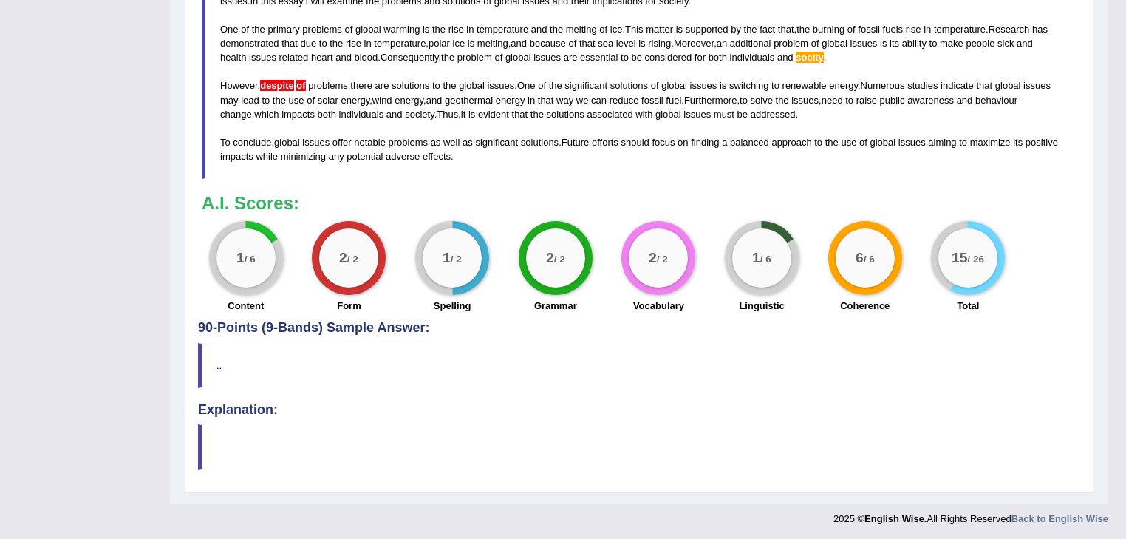 This screenshot has height=539, width=1126. What do you see at coordinates (420, 114) in the screenshot?
I see `span: society` at bounding box center [420, 114].